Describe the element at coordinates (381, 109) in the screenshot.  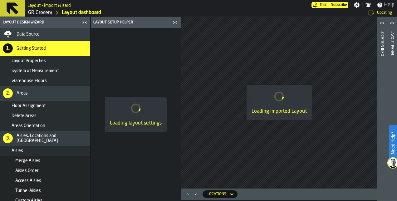
I see `header: Location Info` at that location.